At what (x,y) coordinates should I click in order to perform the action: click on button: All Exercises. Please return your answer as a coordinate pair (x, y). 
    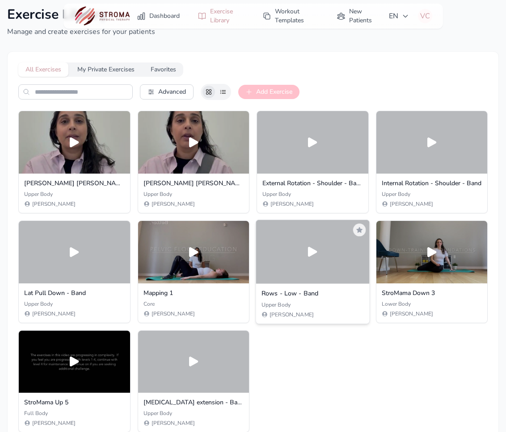
    Looking at the image, I should click on (43, 70).